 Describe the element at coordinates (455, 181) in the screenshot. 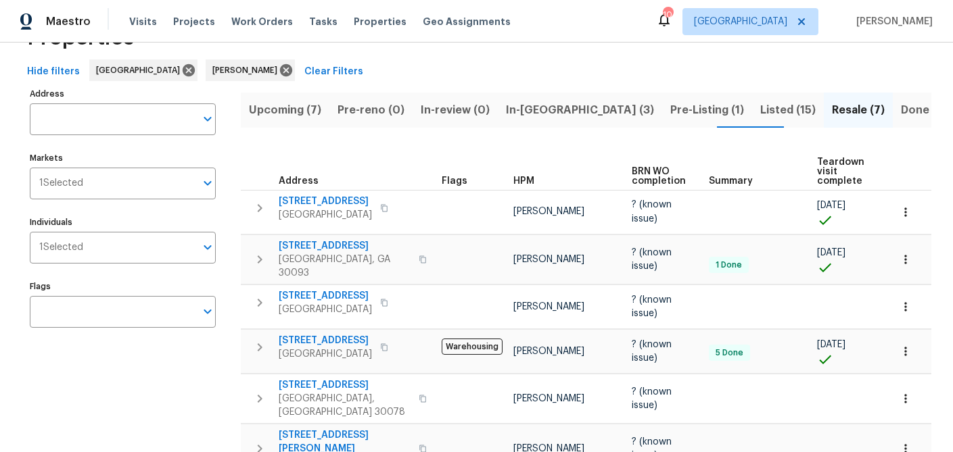

I see `span: Flags` at that location.